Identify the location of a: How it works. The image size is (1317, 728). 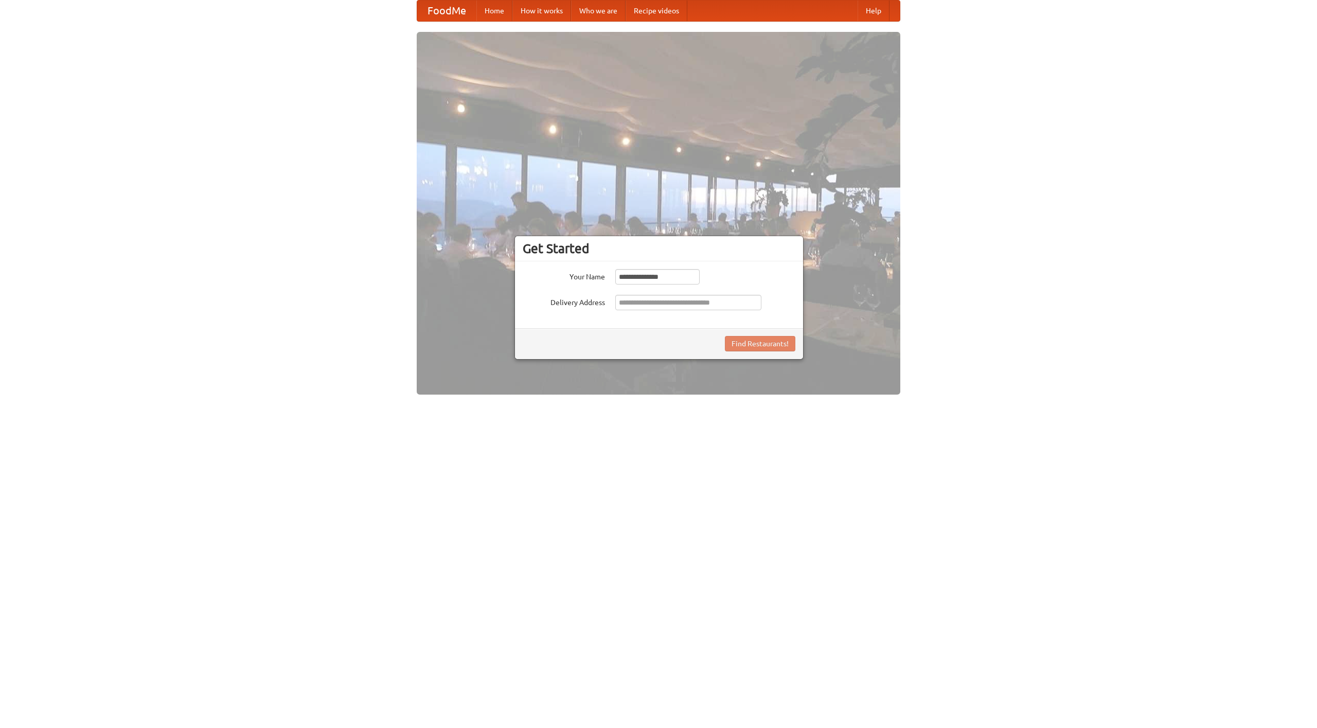
(542, 11).